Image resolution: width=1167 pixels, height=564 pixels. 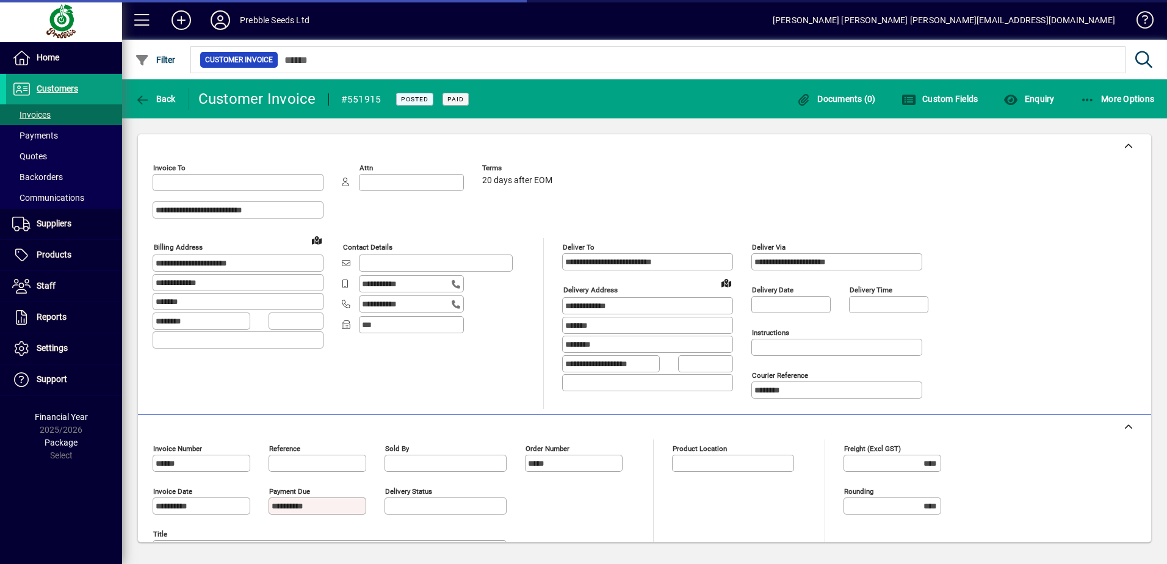 What do you see at coordinates (178, 449) in the screenshot?
I see `mat-label: Invoice number` at bounding box center [178, 449].